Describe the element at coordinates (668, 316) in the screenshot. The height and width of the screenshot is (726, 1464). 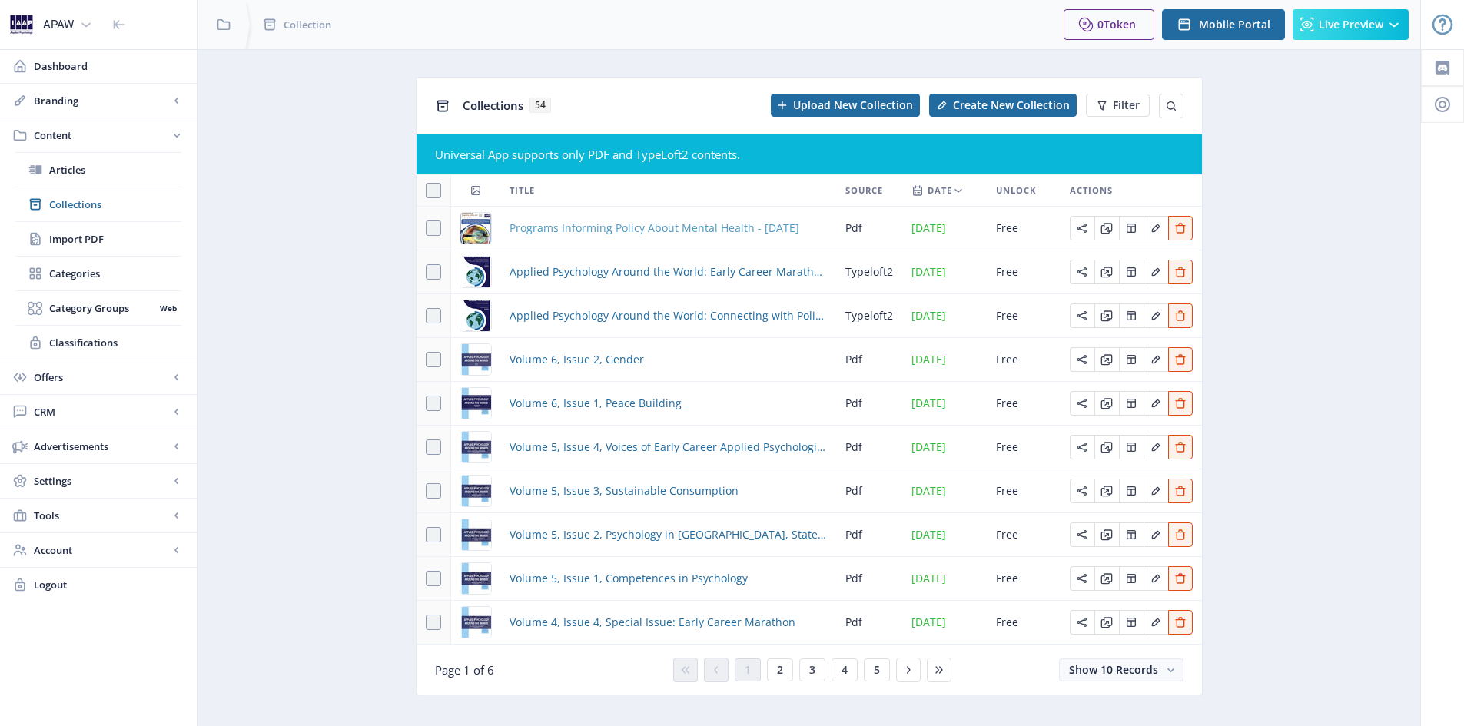
I see `span: Applied Psychology Around the World: Connecting with Policy - Through Partnership` at that location.